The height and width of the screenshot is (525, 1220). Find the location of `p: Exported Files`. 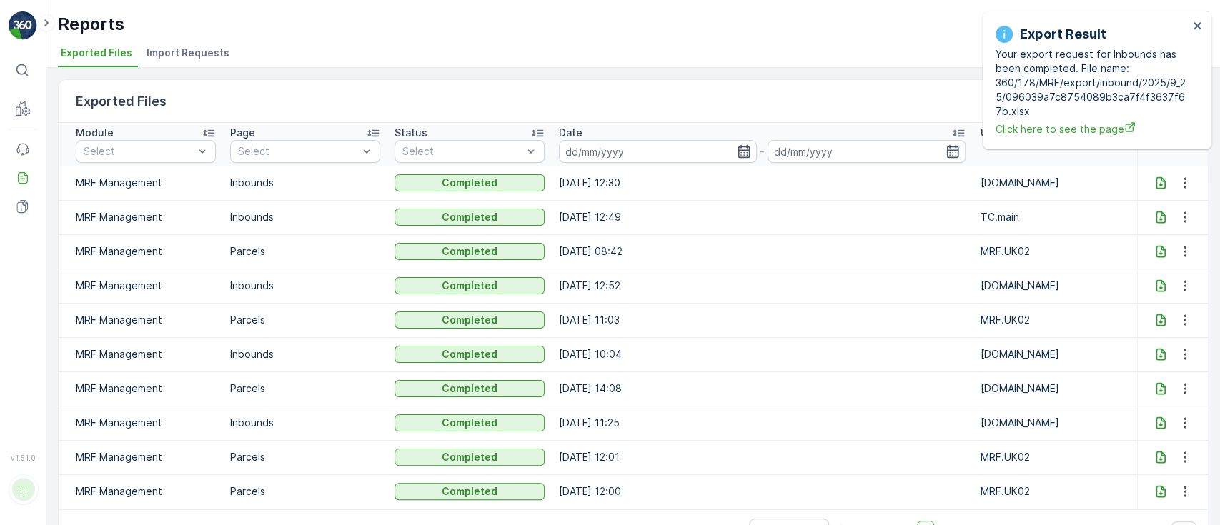

p: Exported Files is located at coordinates (121, 102).